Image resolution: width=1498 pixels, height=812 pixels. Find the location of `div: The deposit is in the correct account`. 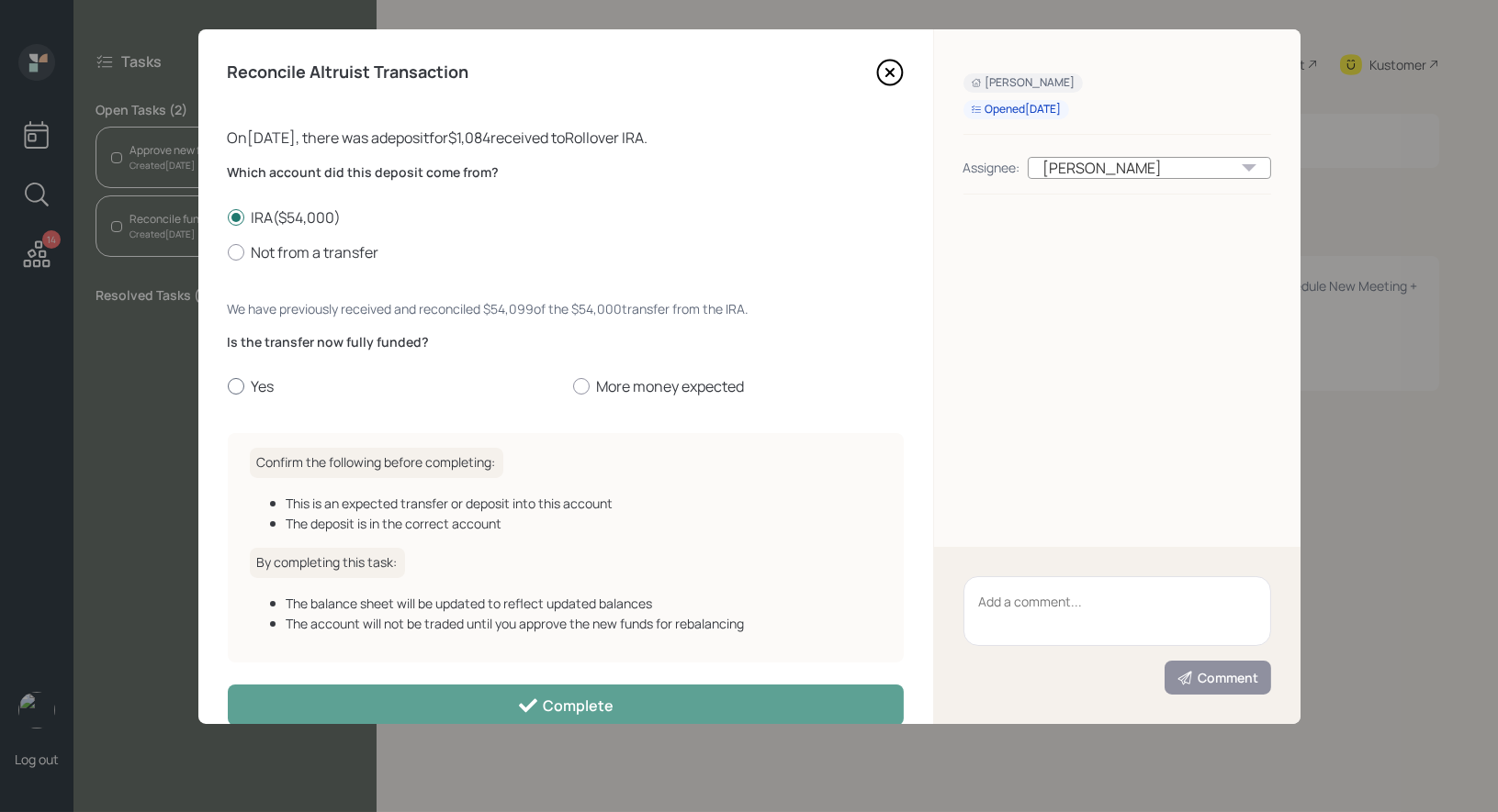

div: The deposit is in the correct account is located at coordinates (584, 523).